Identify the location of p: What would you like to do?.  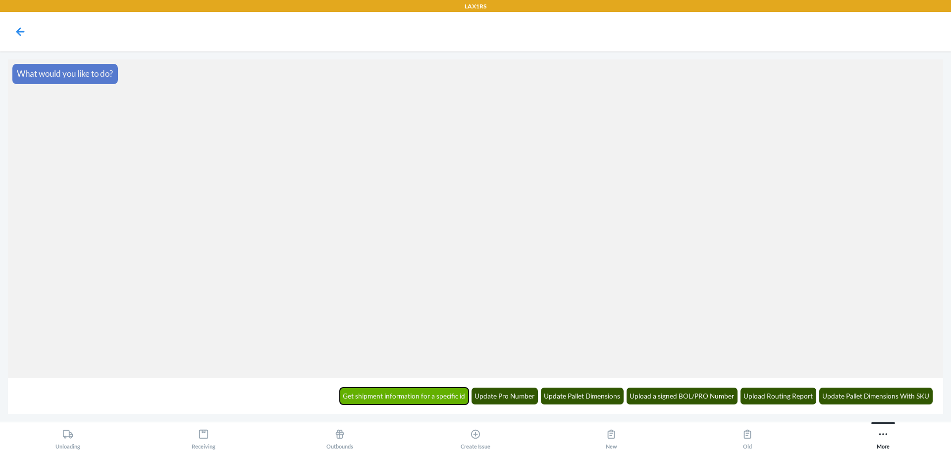
(65, 74).